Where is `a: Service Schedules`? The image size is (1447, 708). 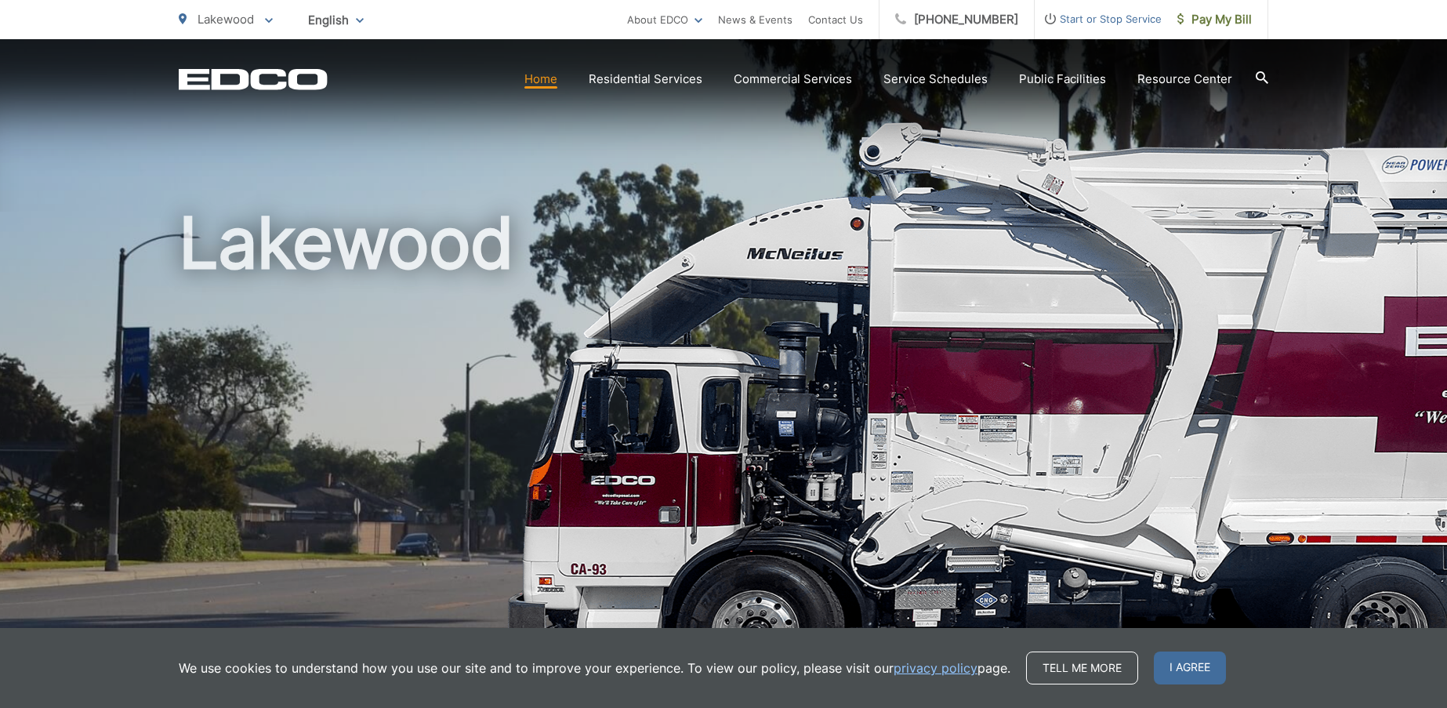
a: Service Schedules is located at coordinates (935, 79).